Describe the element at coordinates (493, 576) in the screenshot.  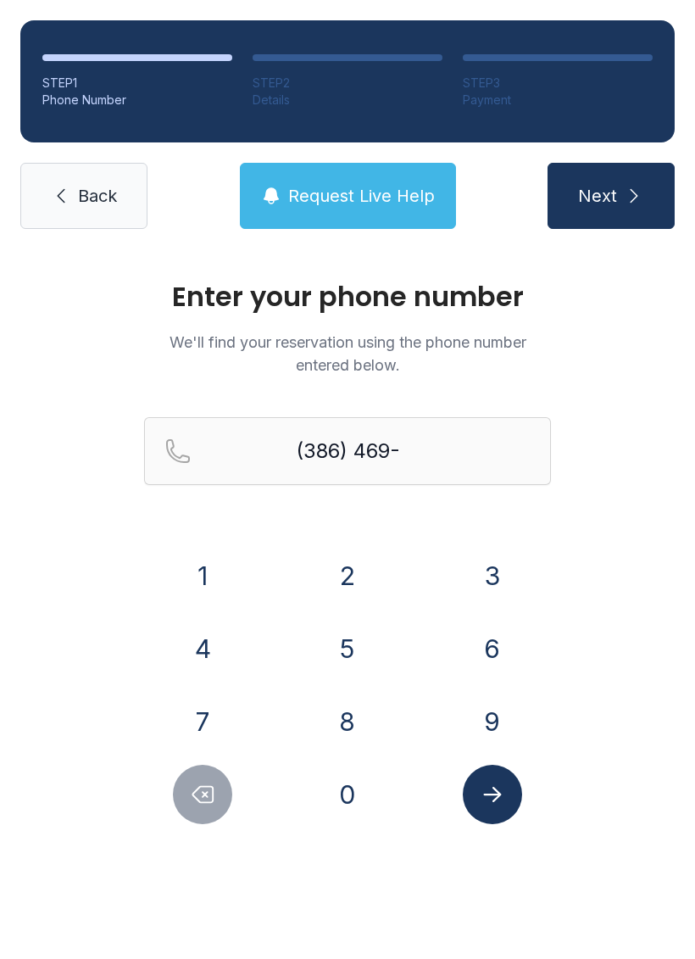
I see `button: 3` at that location.